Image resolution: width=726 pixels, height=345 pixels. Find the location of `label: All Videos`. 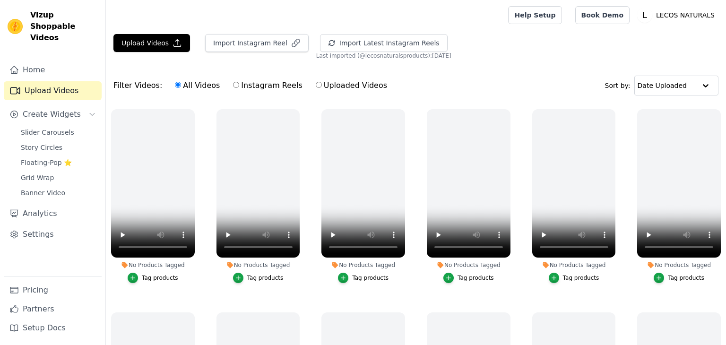

label: All Videos is located at coordinates (197, 86).